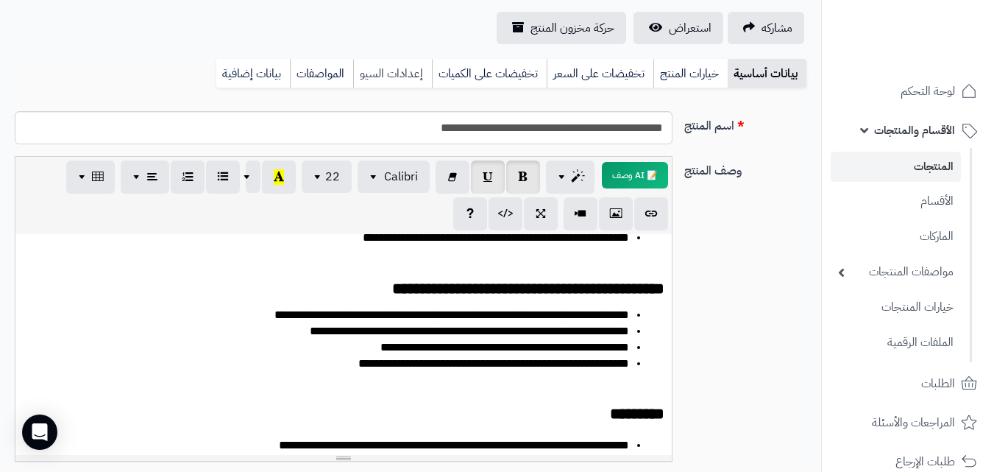  Describe the element at coordinates (913, 422) in the screenshot. I see `span: المراجعات والأسئلة` at that location.